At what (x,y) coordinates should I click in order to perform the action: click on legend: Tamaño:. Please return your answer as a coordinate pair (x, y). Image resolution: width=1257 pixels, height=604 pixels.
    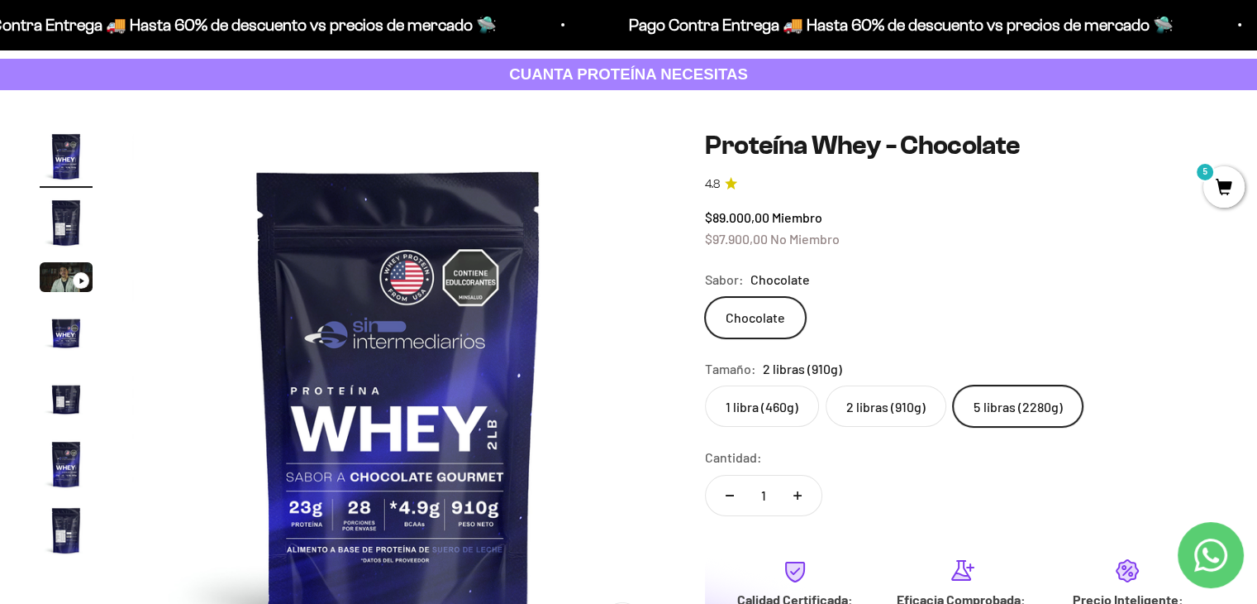
    Looking at the image, I should click on (731, 369).